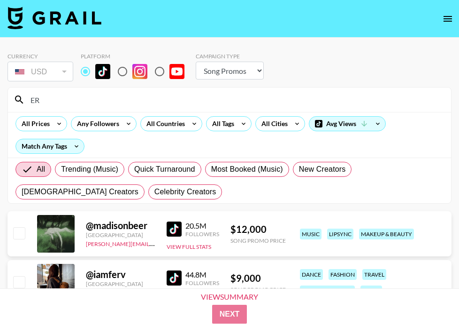  What do you see at coordinates (235, 100) in the screenshot?
I see `input: Search by User Name` at bounding box center [235, 100].